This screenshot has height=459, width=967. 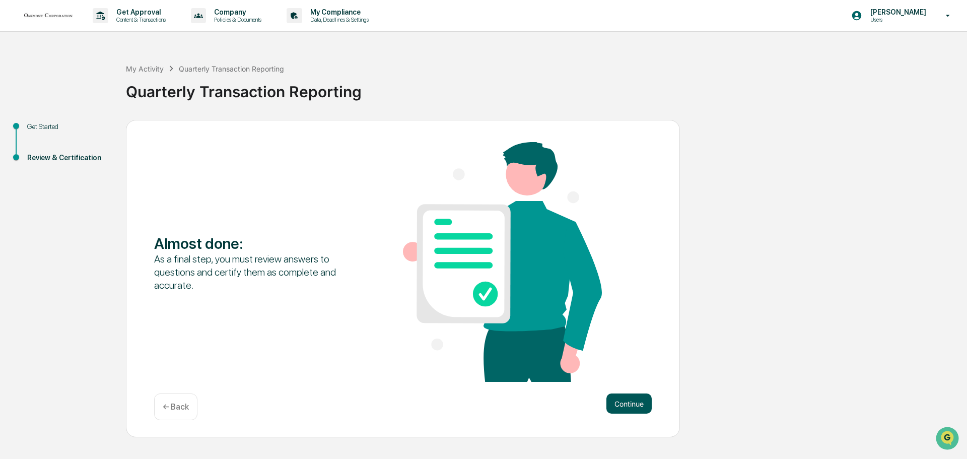 I want to click on p: How can we help?, so click(x=97, y=29).